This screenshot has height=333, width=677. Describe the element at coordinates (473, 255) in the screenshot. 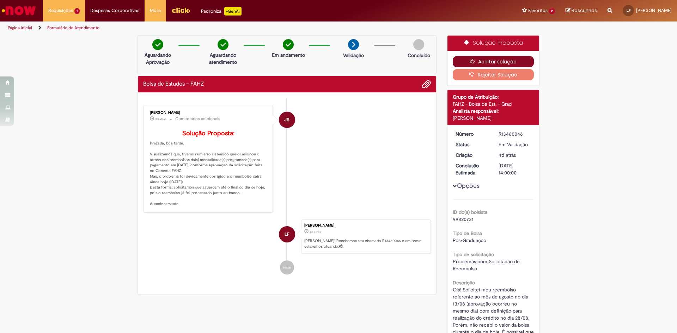

I see `b: Tipo de solicitação` at that location.